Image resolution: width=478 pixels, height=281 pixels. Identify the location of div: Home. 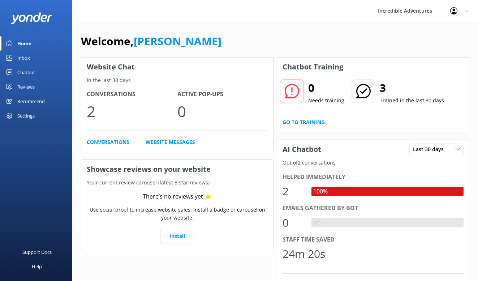
(24, 43).